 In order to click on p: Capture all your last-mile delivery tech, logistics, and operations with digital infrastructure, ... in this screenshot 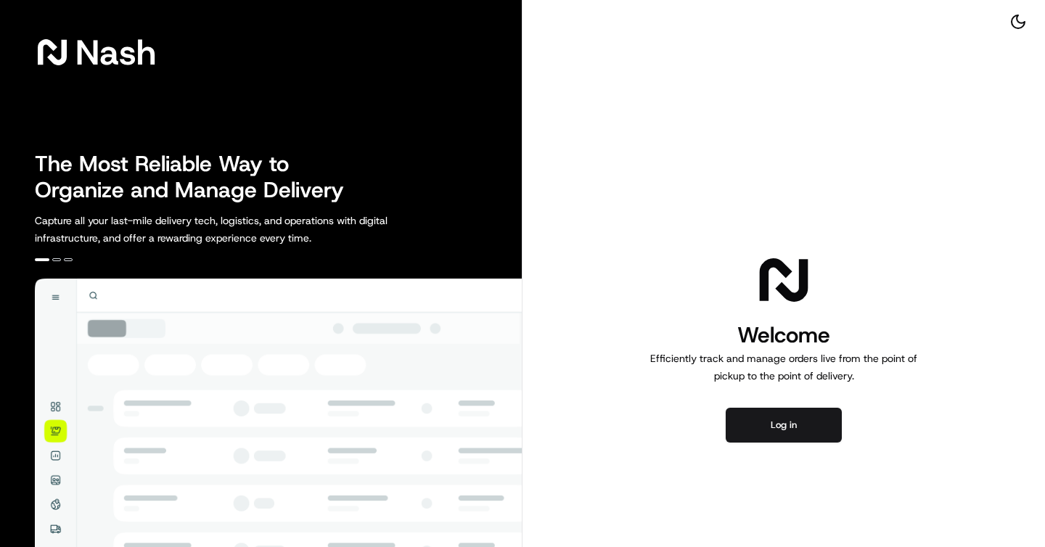, I will do `click(244, 229)`.